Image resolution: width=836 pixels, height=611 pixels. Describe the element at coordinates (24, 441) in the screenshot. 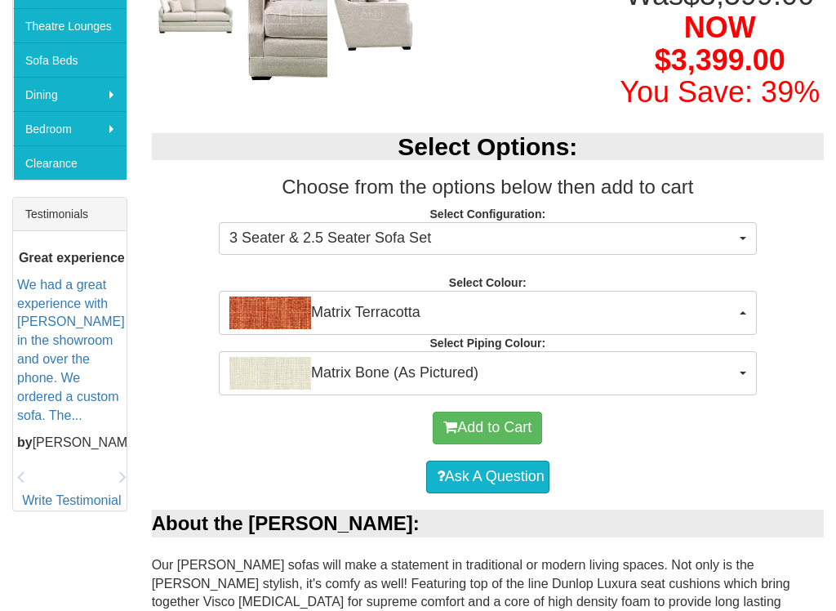

I see `b: by` at that location.